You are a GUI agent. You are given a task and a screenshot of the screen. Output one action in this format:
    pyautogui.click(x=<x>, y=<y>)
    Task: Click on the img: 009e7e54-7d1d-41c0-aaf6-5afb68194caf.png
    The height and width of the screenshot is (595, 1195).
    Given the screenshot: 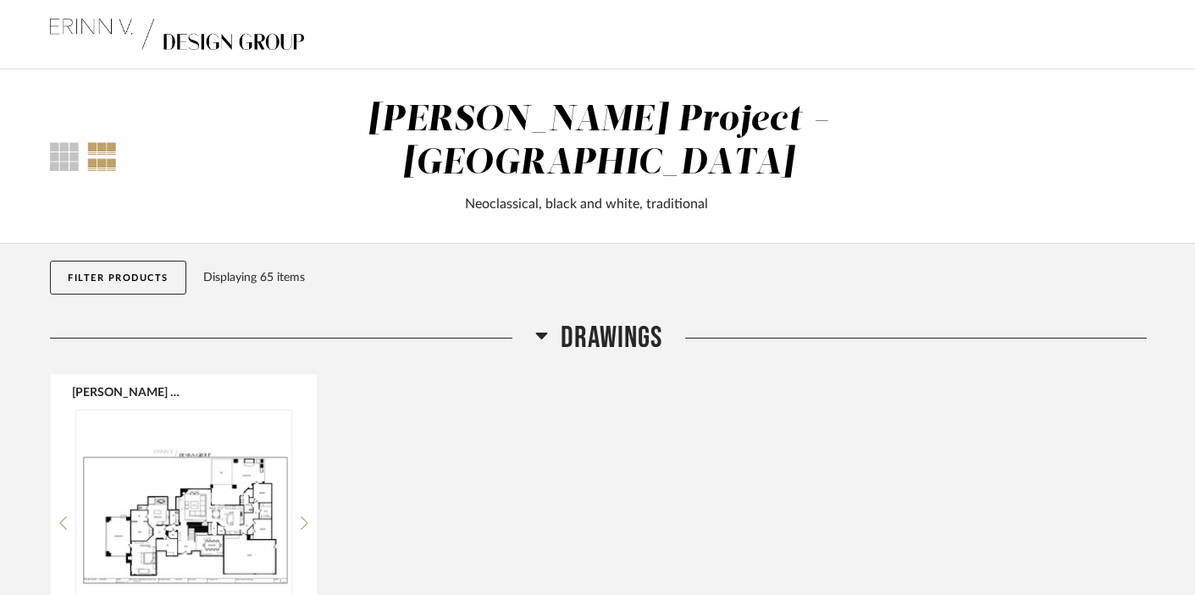 What is the action you would take?
    pyautogui.click(x=177, y=35)
    